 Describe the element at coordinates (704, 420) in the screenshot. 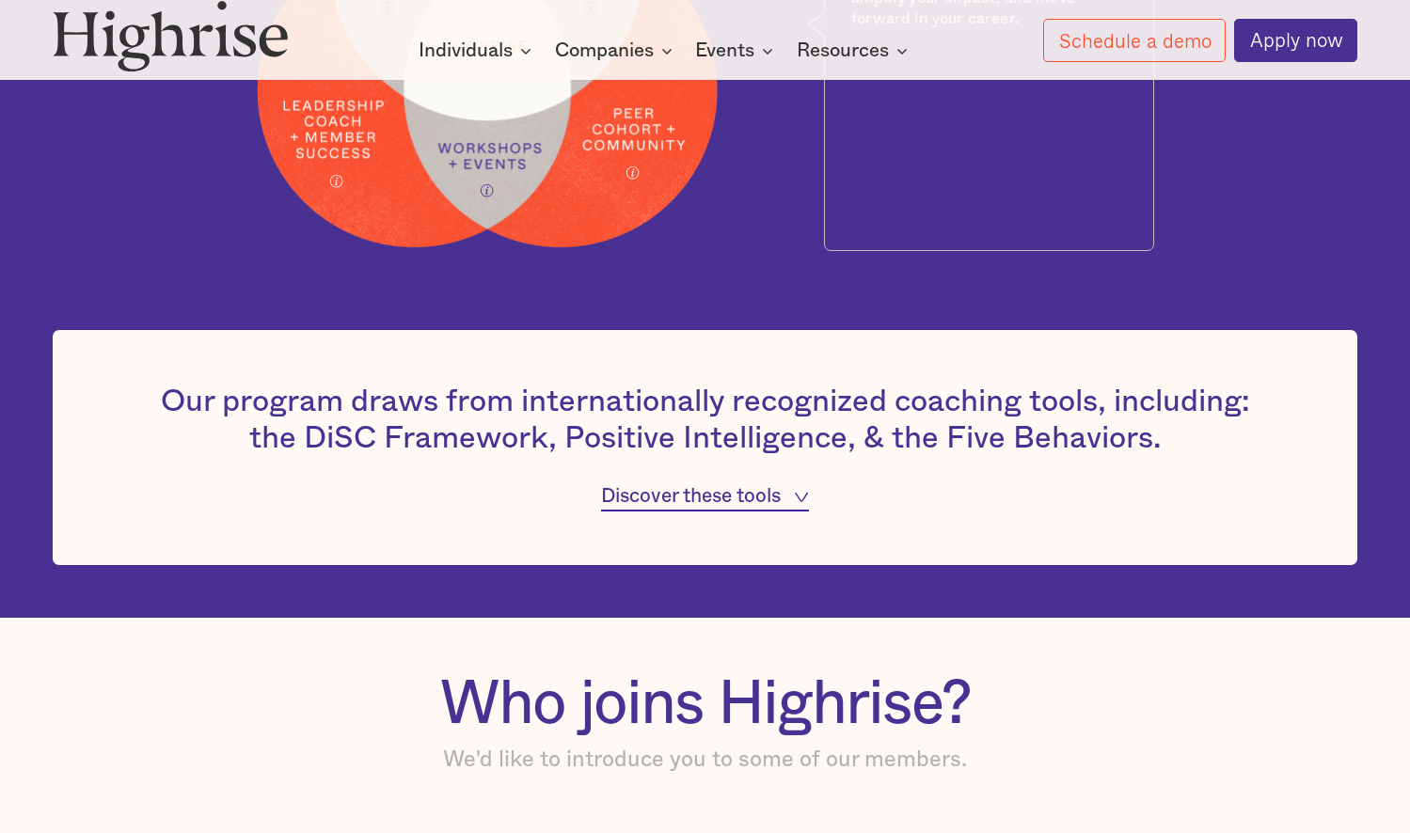

I see `h4: Our program draws from internationally recognized coaching tools, including: the DiSC Framework, ...` at that location.